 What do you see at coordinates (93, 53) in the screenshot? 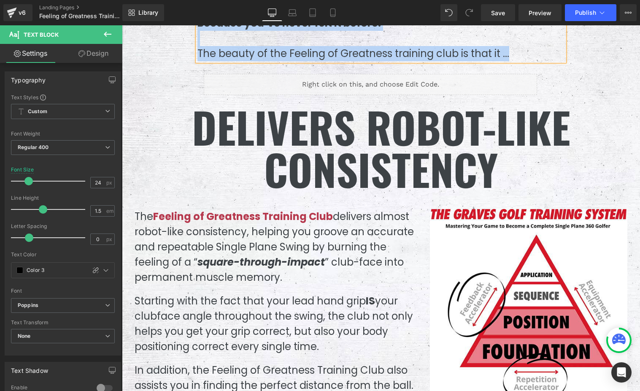
I see `a: Design` at bounding box center [93, 53].